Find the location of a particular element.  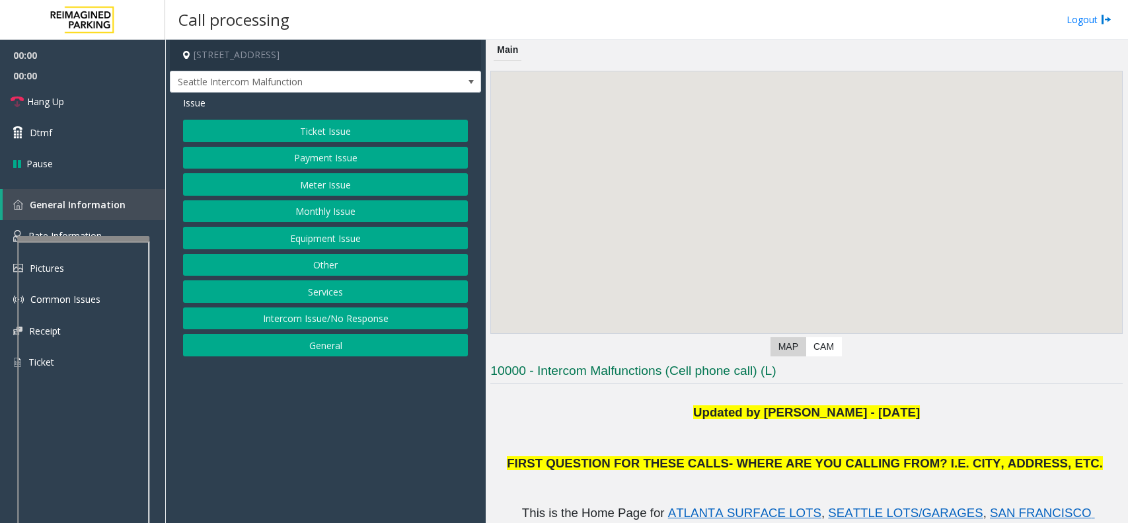

span: This is the Home Page for is located at coordinates (594, 512).